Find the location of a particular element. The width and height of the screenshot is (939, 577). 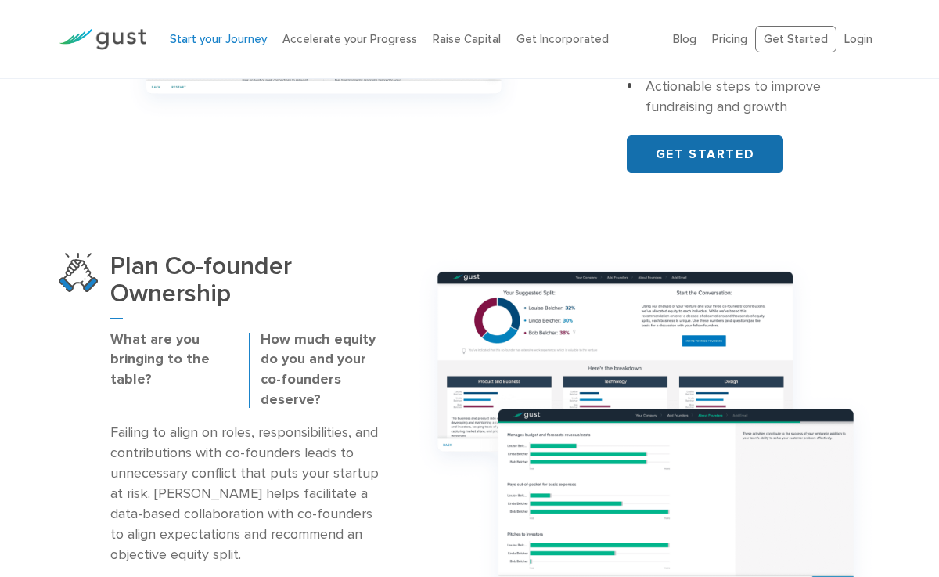

a: GET STARTED is located at coordinates (705, 154).